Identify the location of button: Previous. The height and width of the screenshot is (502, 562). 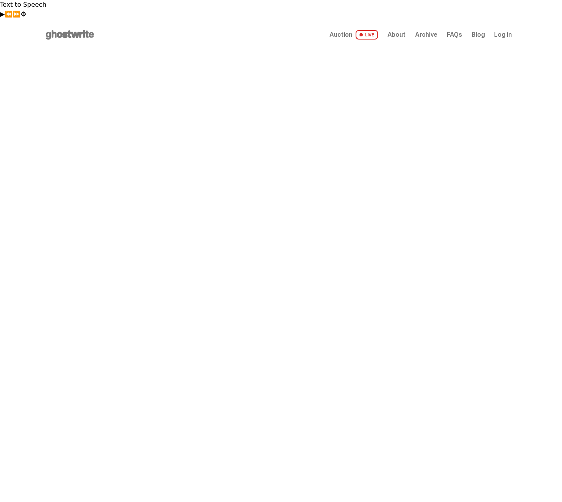
(9, 14).